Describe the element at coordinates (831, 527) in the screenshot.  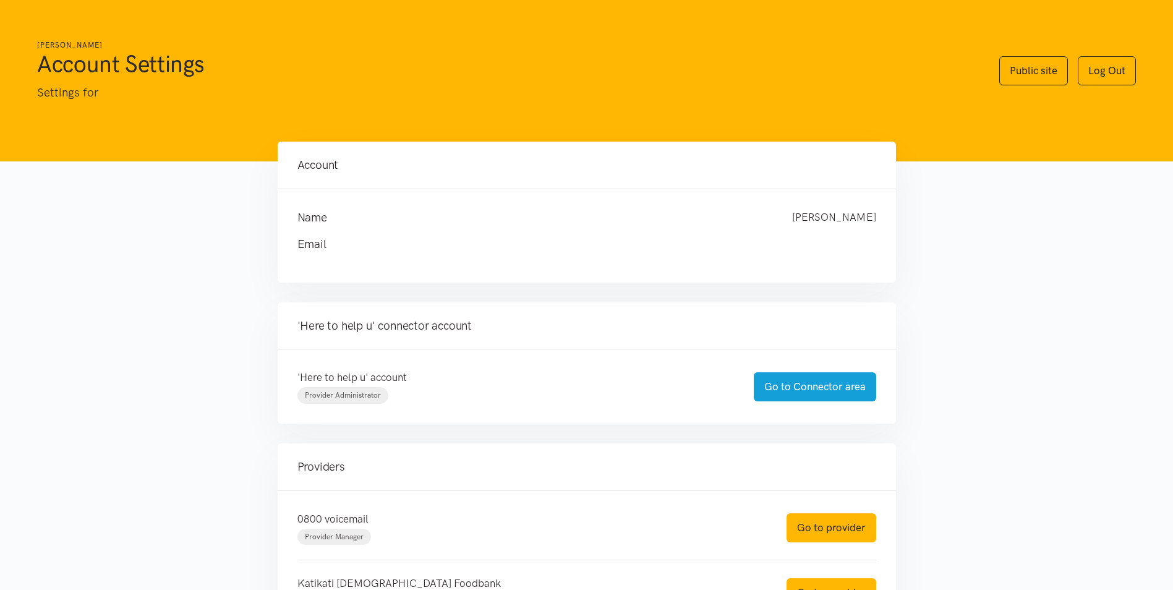
I see `a: Go to provider` at that location.